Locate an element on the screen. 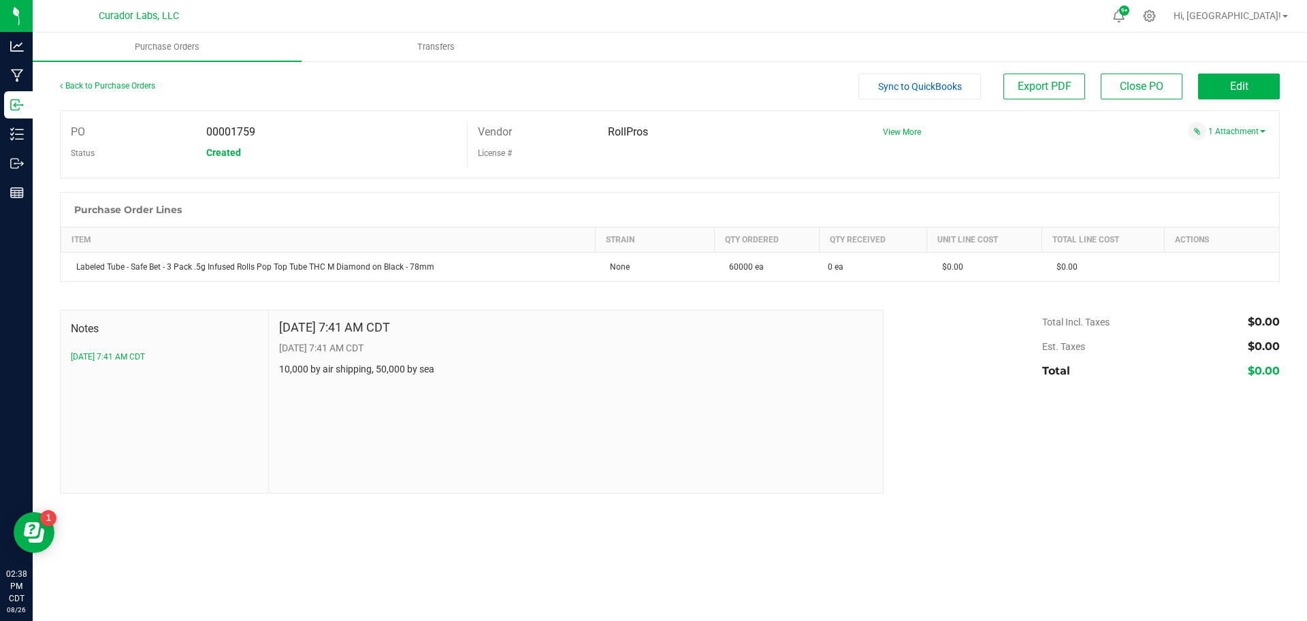  a: Back to Purchase Orders is located at coordinates (108, 86).